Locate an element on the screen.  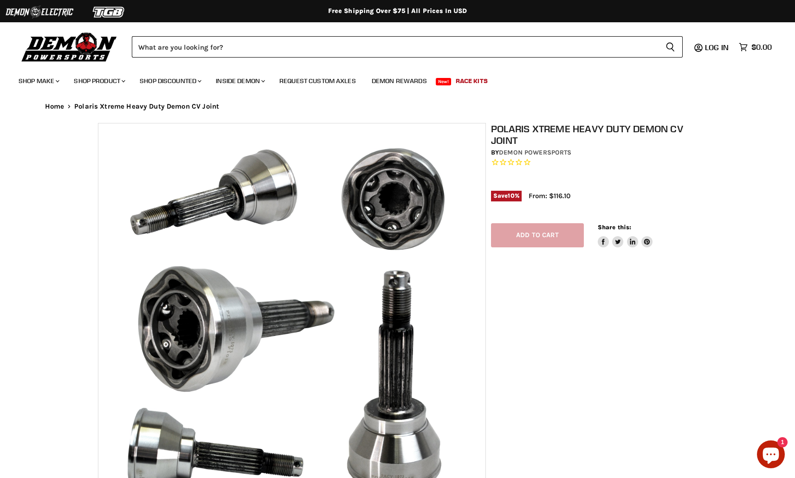
img: TGB Logo 2 is located at coordinates (109, 12).